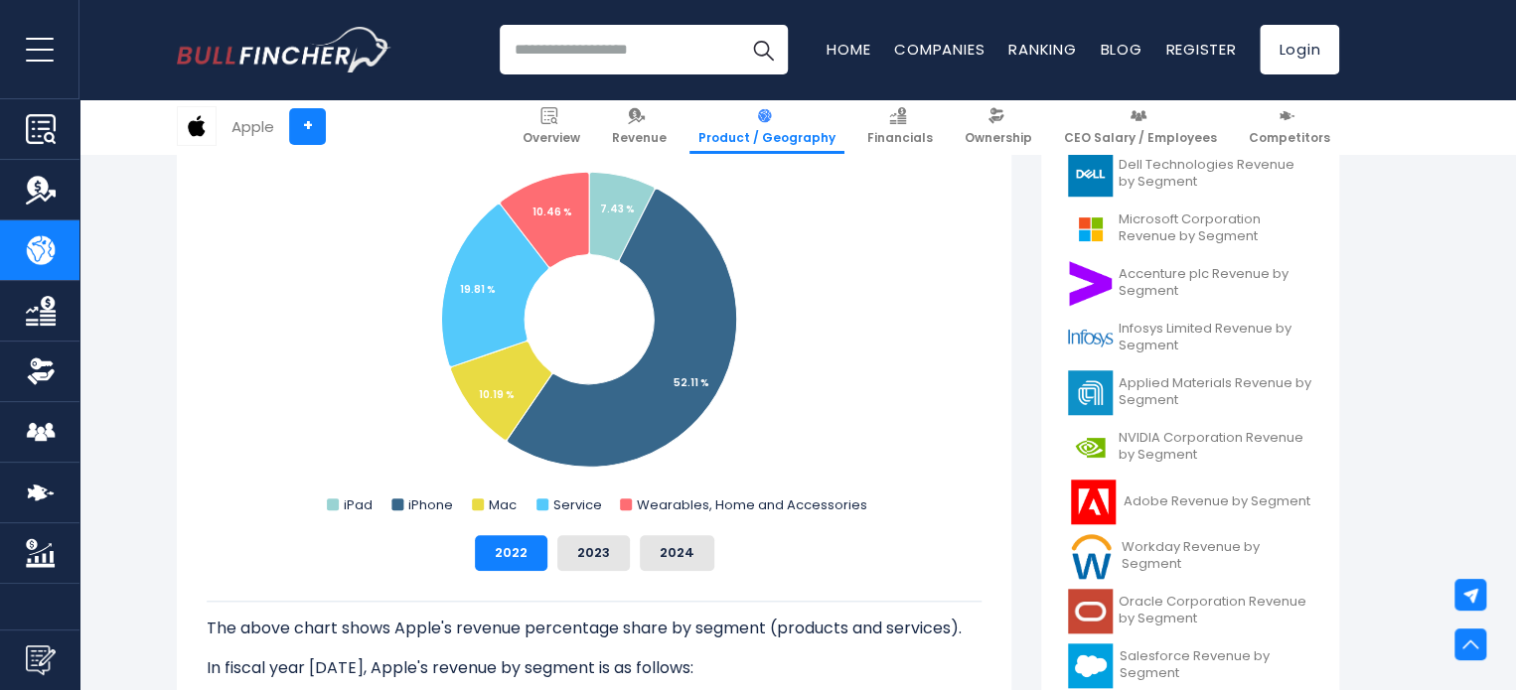 This screenshot has height=690, width=1516. I want to click on a: Microsoft Corporation Revenue by Segment, so click(1190, 228).